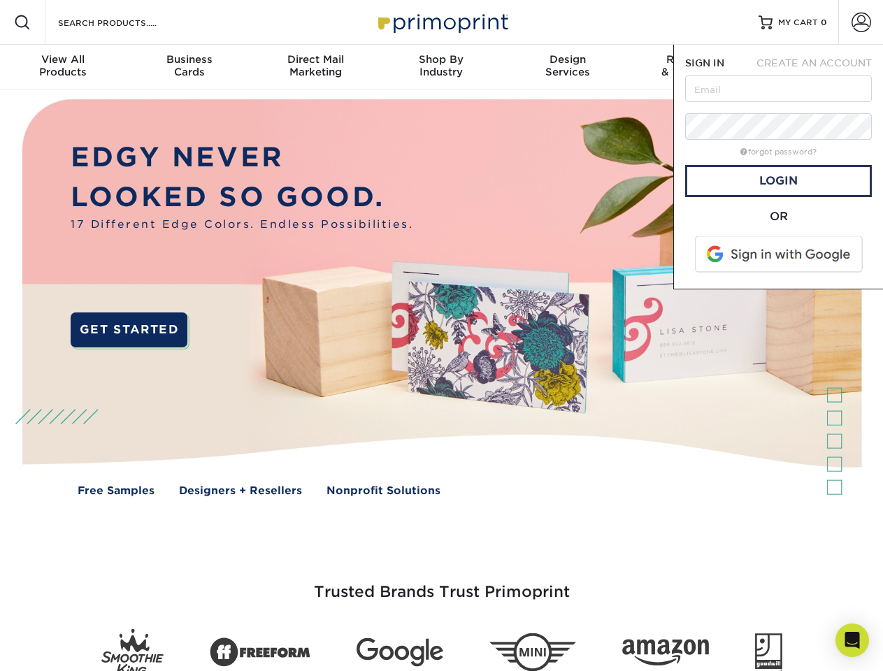 The image size is (883, 671). I want to click on div: Cards, so click(189, 66).